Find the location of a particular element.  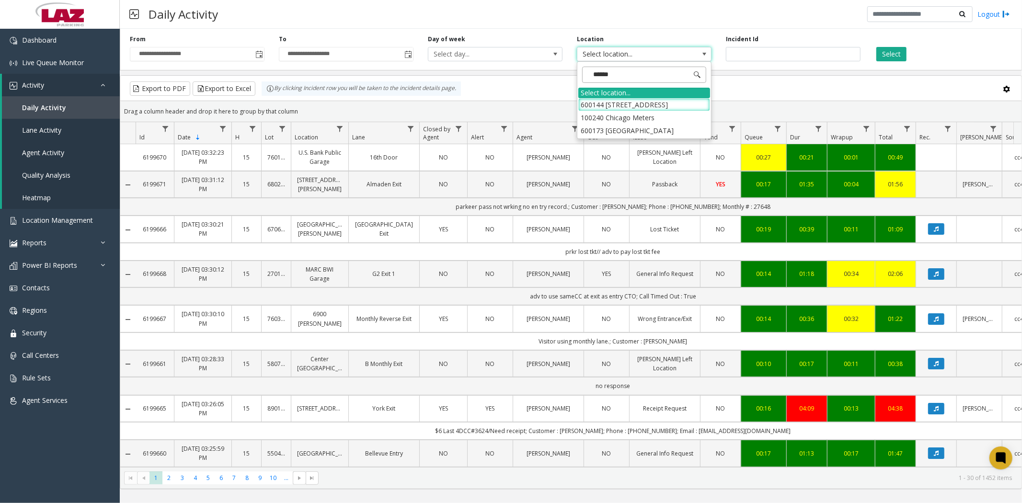

a: 6199660 is located at coordinates (155, 453).